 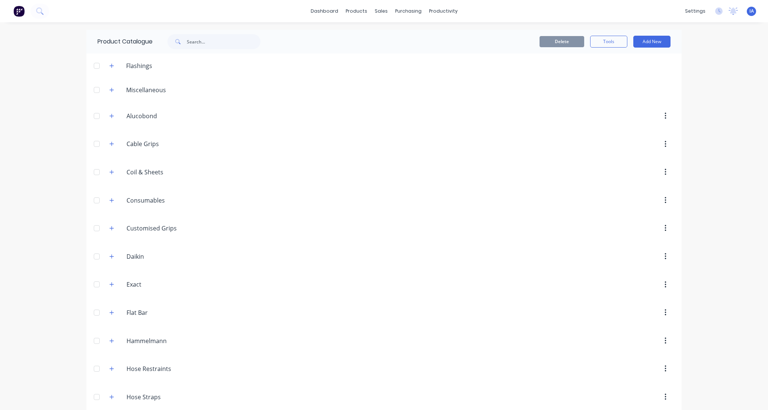 I want to click on div: purchasing, so click(x=408, y=11).